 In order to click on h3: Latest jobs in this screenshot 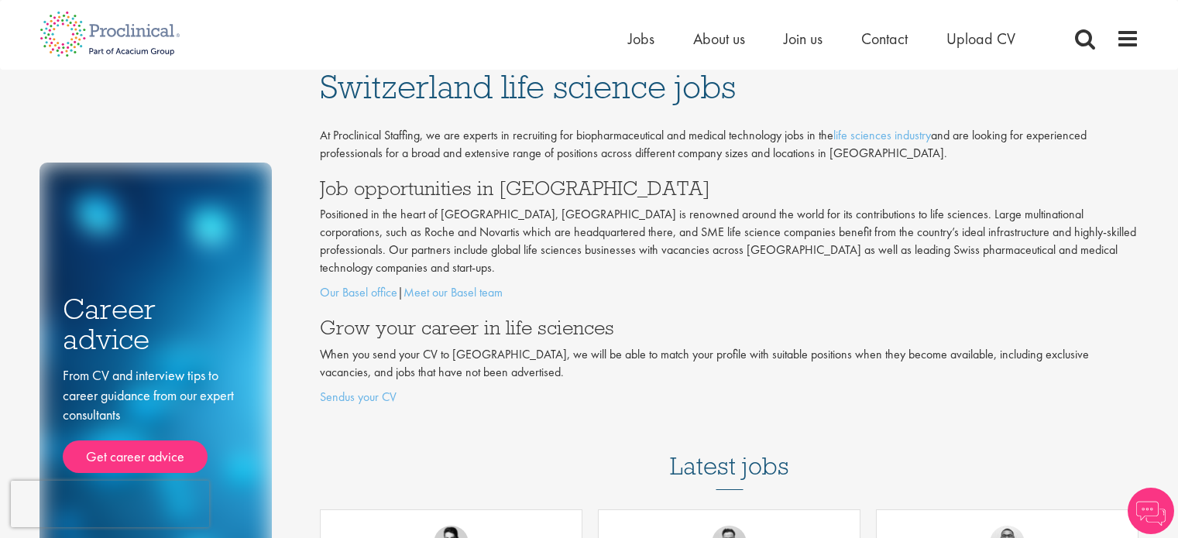, I will do `click(730, 452)`.